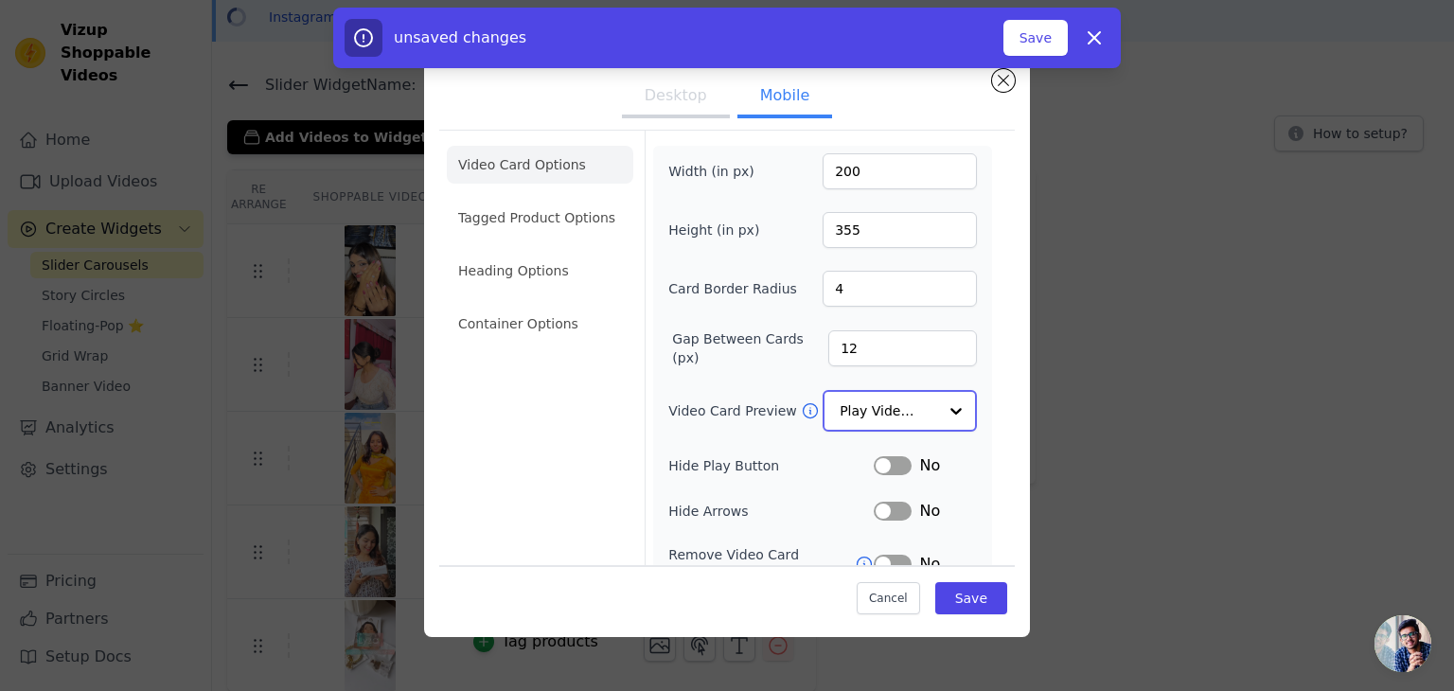 This screenshot has width=1454, height=691. I want to click on button: Close modal, so click(1004, 80).